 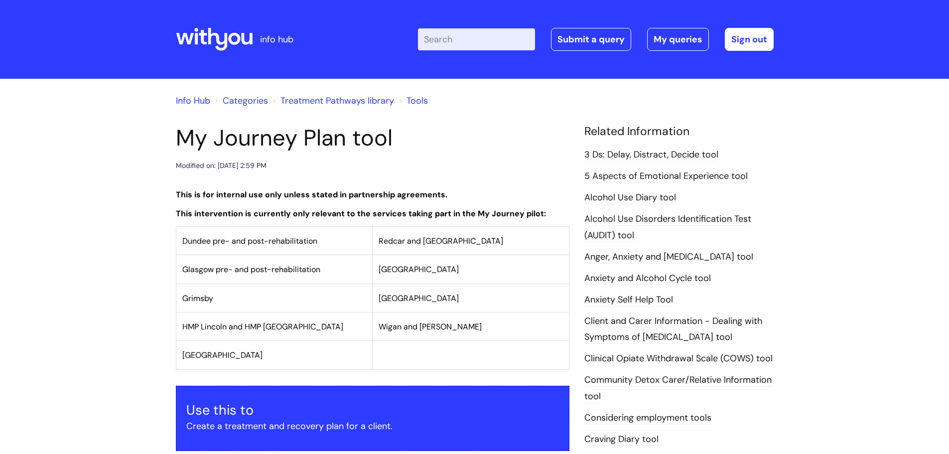 I want to click on a: 3 Ds: Delay, Distract, Decide tool, so click(x=651, y=155).